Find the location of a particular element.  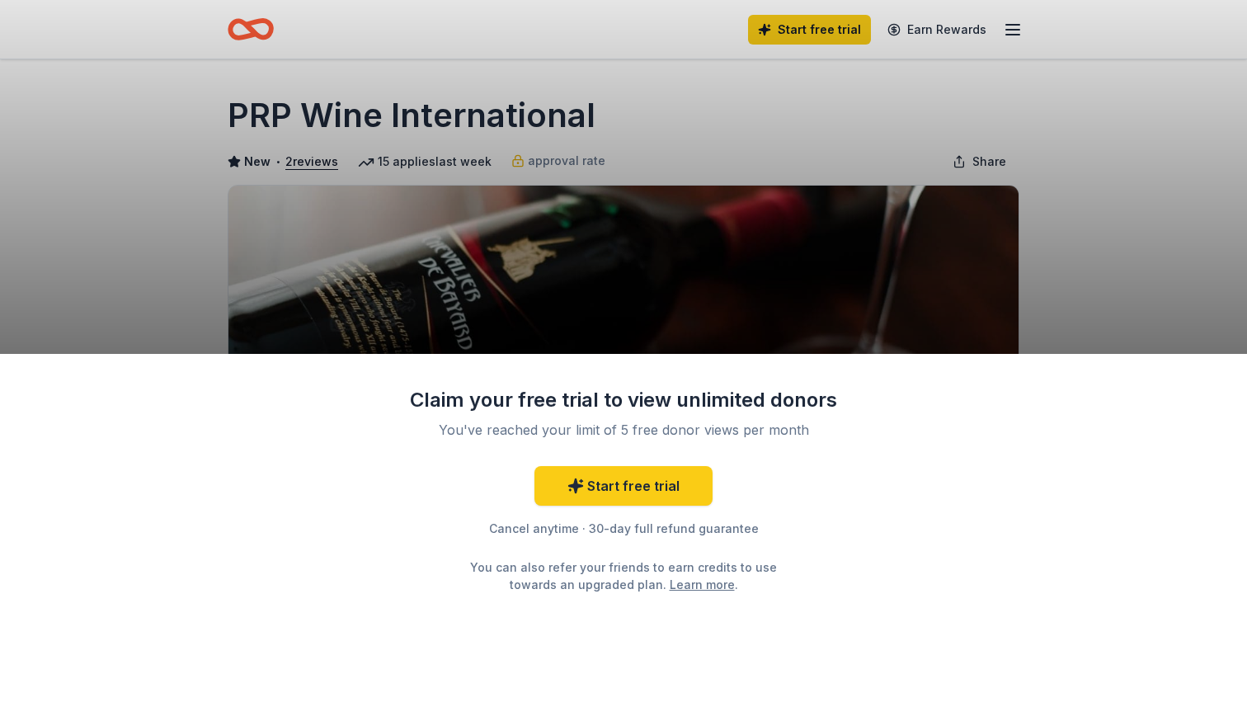

a: Learn more is located at coordinates (702, 584).